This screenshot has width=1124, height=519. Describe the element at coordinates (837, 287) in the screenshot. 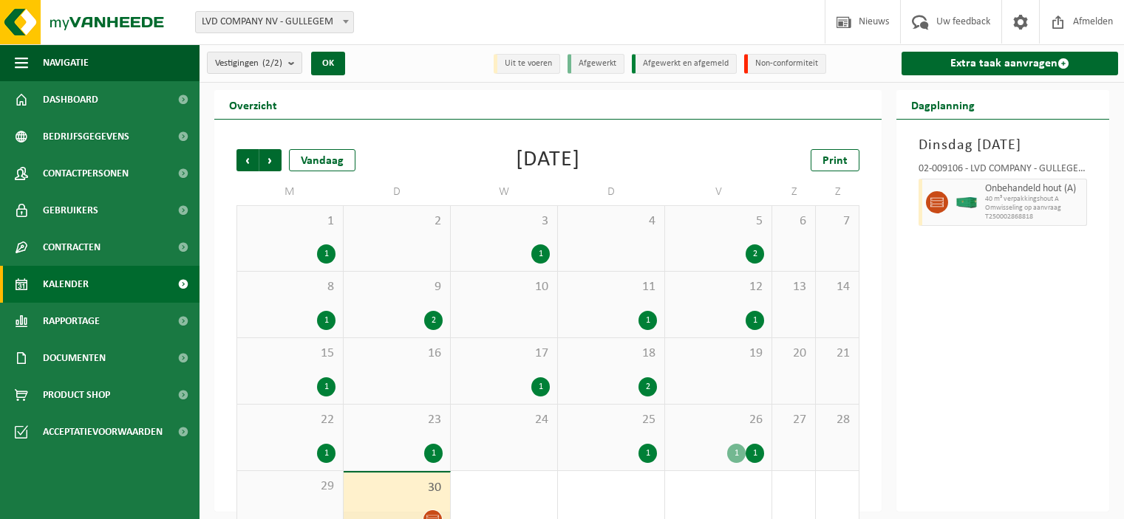

I see `span: 14` at that location.